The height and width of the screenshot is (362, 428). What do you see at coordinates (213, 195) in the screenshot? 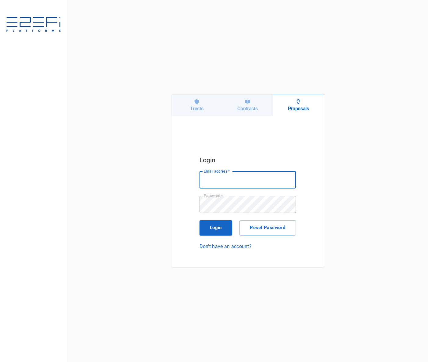
I see `label: Password` at bounding box center [213, 195].